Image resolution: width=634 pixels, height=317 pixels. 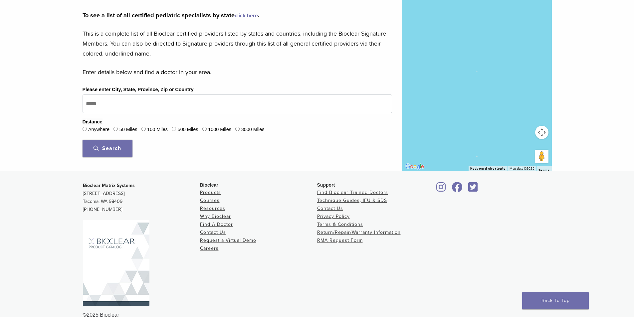 What do you see at coordinates (128, 130) in the screenshot?
I see `label: 50 Miles` at bounding box center [128, 130].